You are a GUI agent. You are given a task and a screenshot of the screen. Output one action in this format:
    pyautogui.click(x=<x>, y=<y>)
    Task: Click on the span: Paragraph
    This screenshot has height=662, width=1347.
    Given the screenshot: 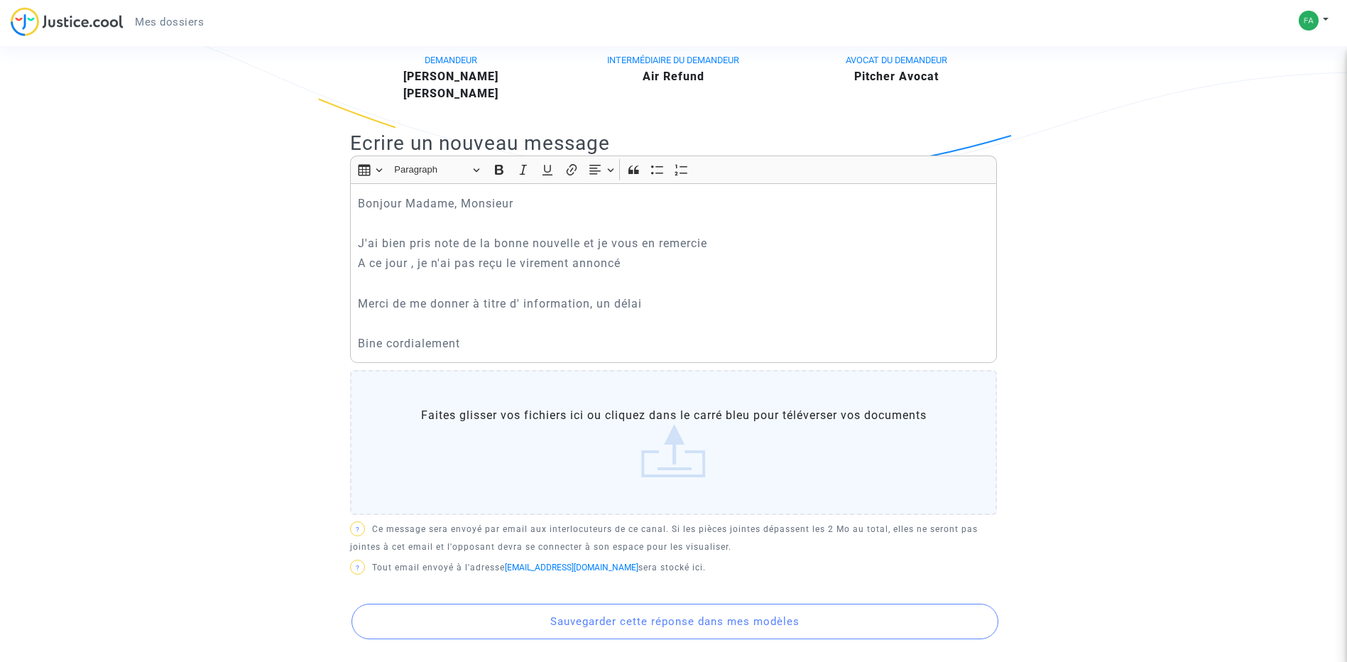 What is the action you would take?
    pyautogui.click(x=431, y=170)
    